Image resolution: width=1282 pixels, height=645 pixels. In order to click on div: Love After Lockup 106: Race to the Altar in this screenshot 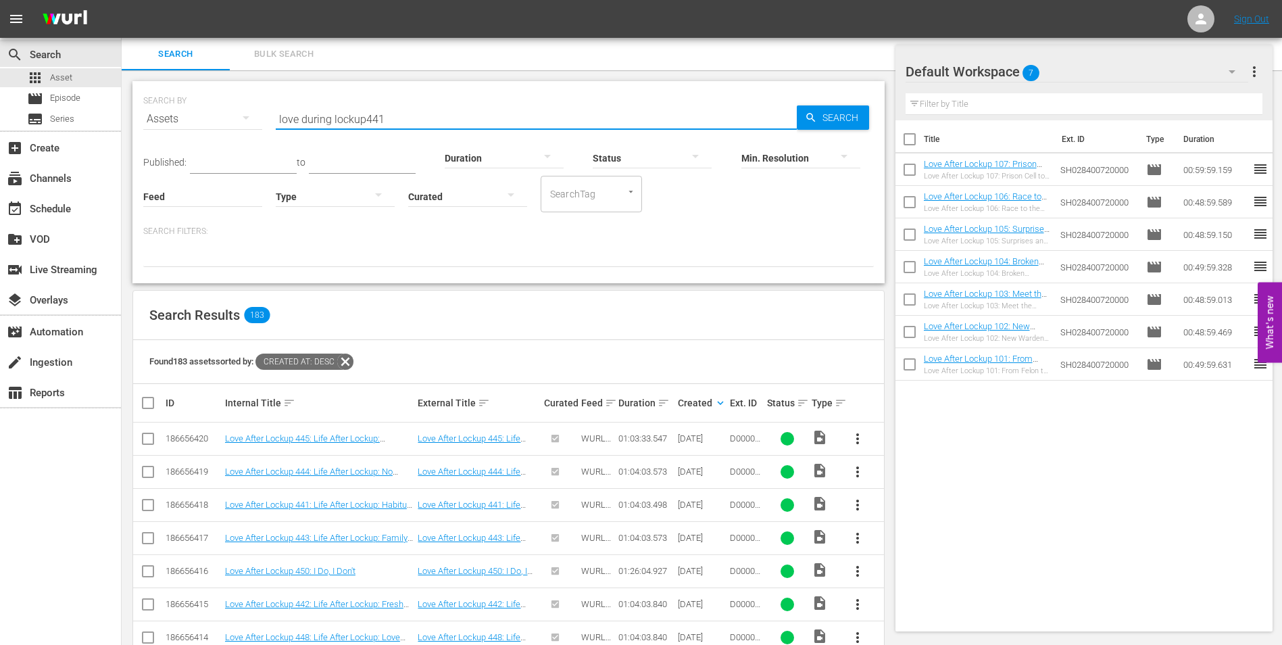, I will do `click(987, 208)`.